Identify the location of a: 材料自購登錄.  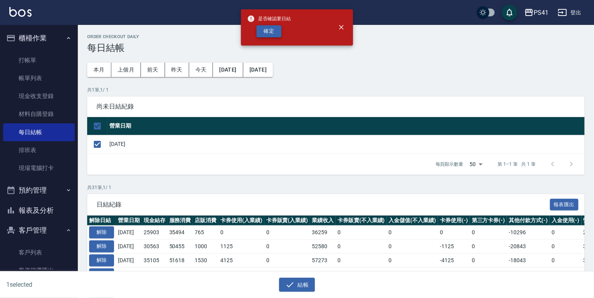
(39, 114).